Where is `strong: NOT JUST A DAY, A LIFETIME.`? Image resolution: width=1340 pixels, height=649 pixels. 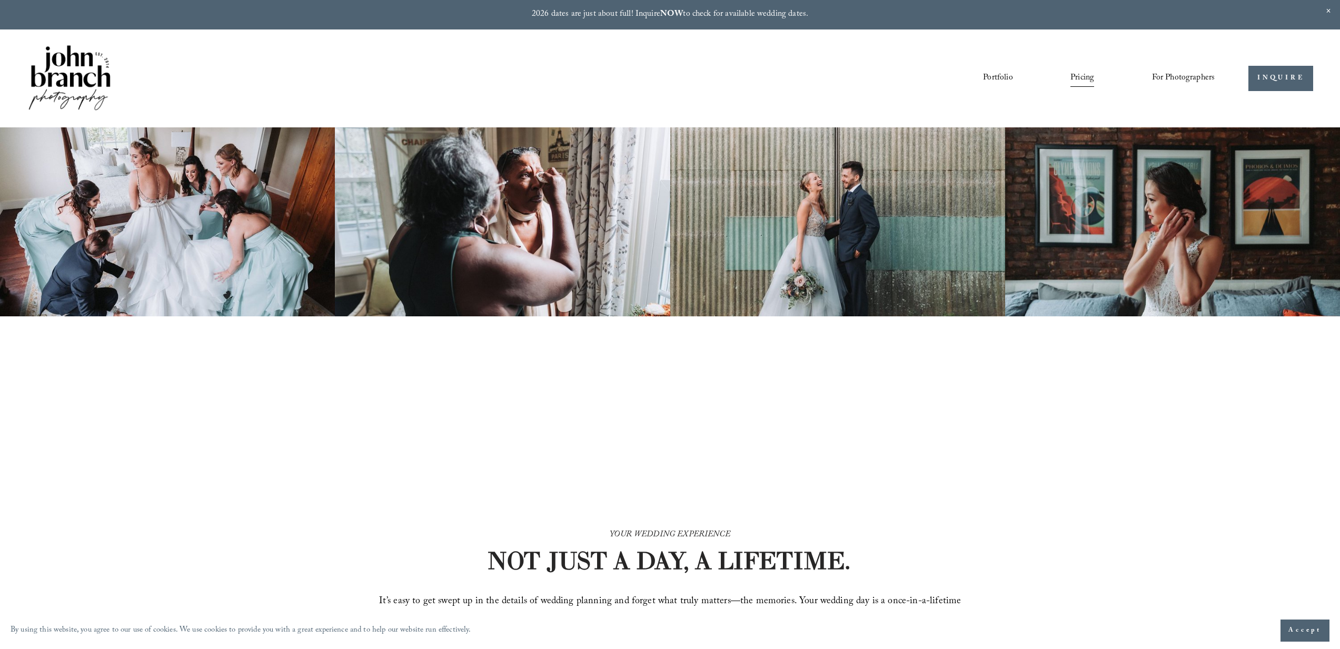 strong: NOT JUST A DAY, A LIFETIME. is located at coordinates (669, 561).